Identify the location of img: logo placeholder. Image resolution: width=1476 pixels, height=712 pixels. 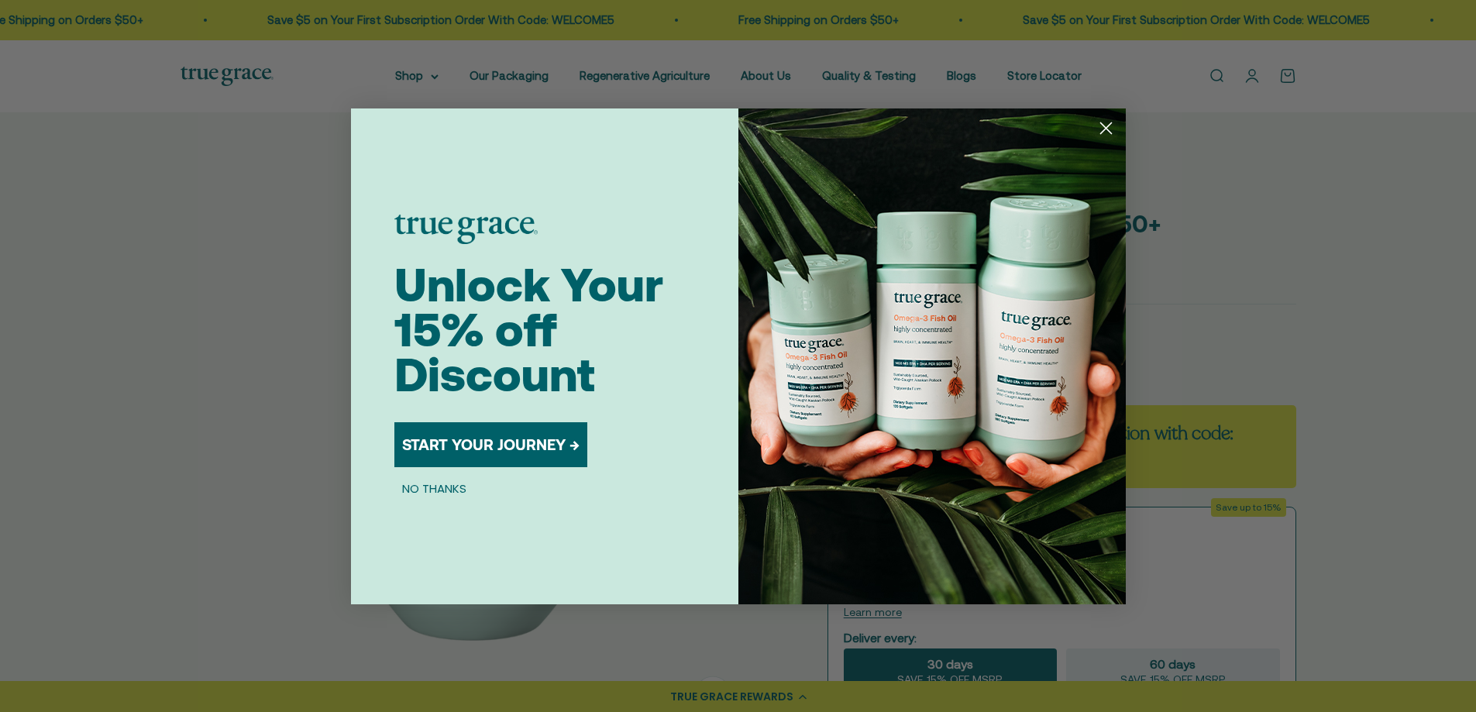
(466, 229).